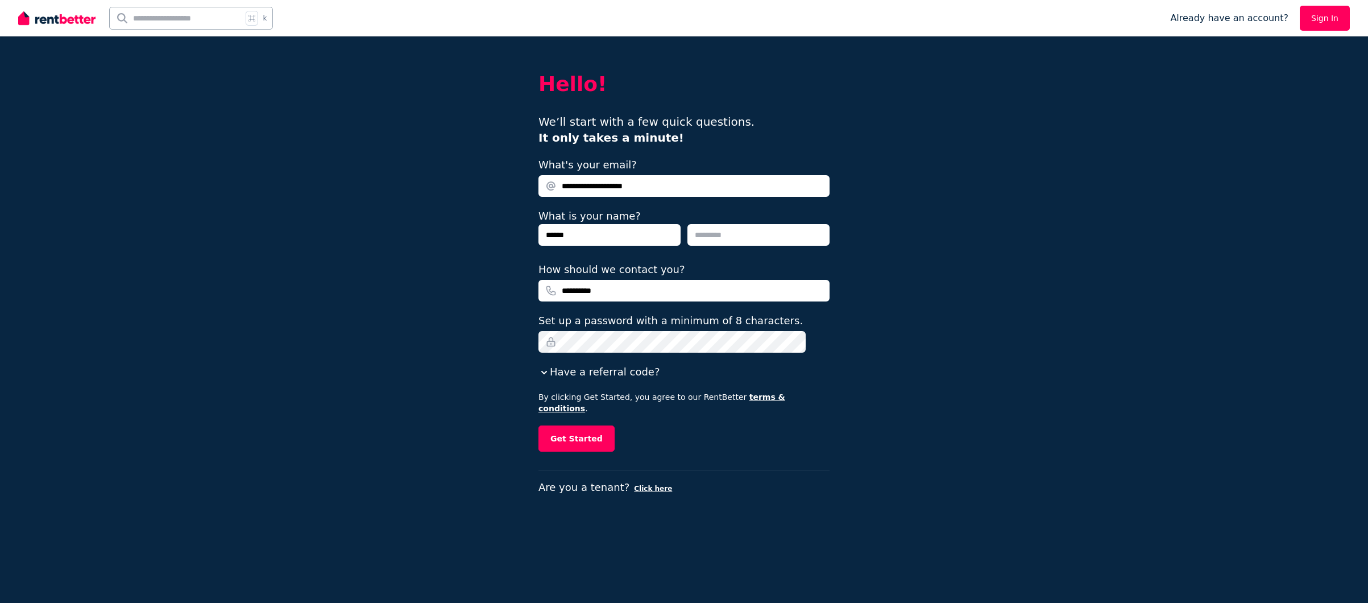 This screenshot has height=603, width=1368. What do you see at coordinates (588, 165) in the screenshot?
I see `label: What's your email?` at bounding box center [588, 165].